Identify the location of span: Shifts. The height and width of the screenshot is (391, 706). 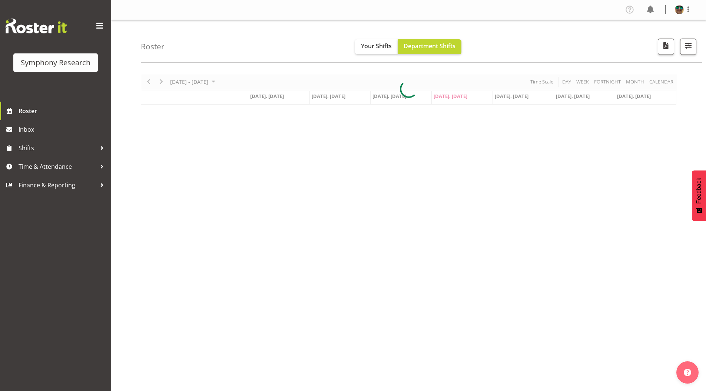
(57, 148).